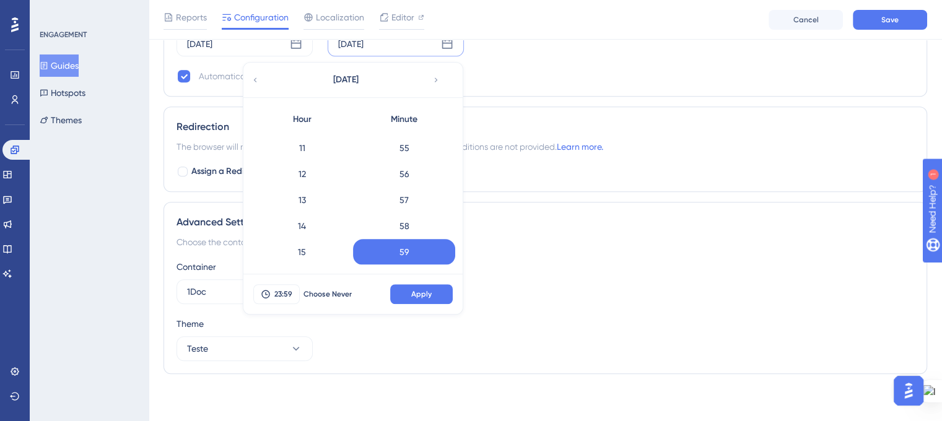 The width and height of the screenshot is (942, 421). Describe the element at coordinates (580, 147) in the screenshot. I see `a: Learn more.` at that location.